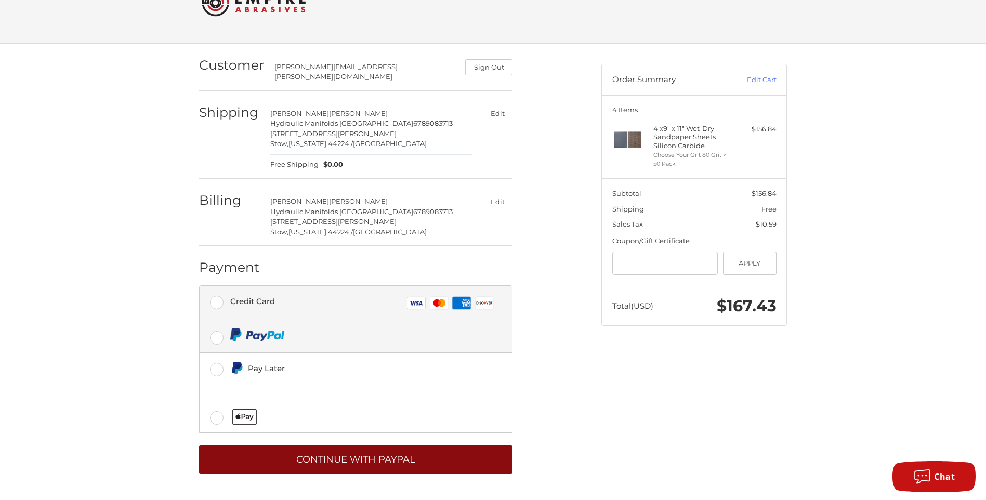 This screenshot has height=500, width=986. I want to click on span: Subtotal, so click(627, 193).